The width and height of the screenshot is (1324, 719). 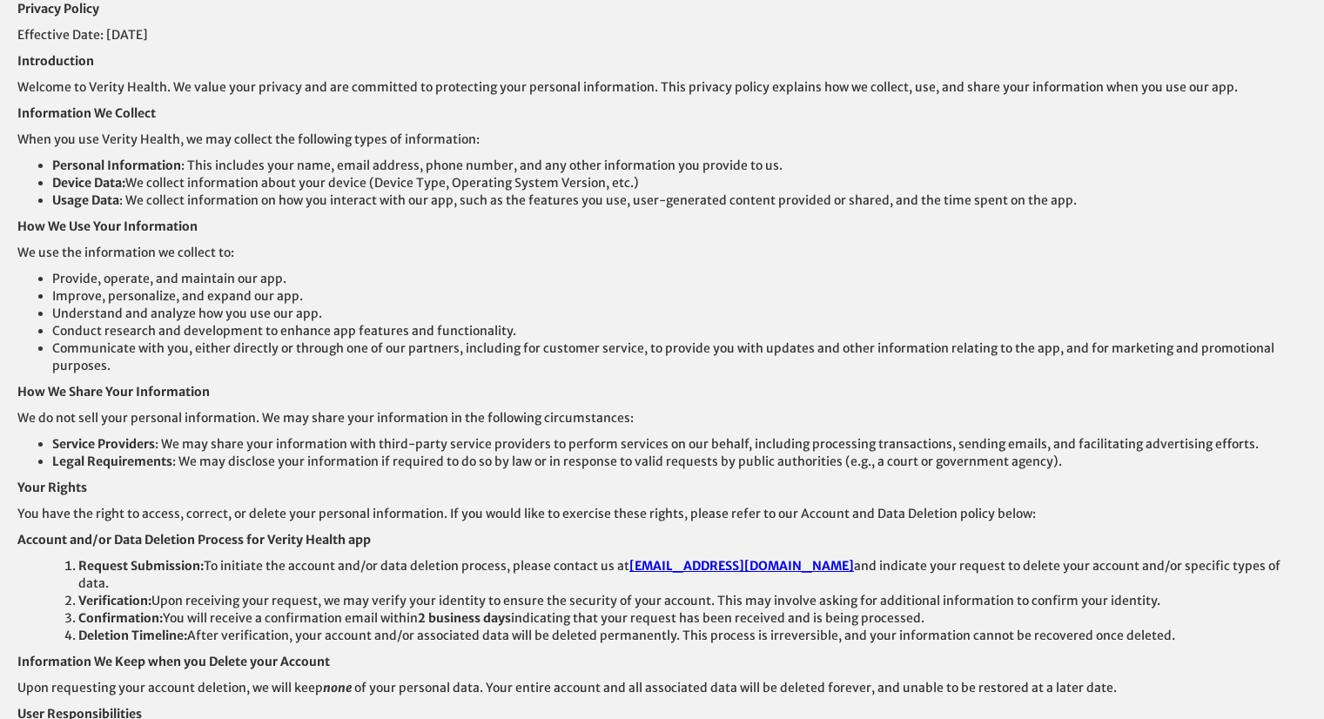 What do you see at coordinates (661, 513) in the screenshot?
I see `p: You have the right to access, correct, or delete your personal information. If you would like to ...` at bounding box center [661, 513].